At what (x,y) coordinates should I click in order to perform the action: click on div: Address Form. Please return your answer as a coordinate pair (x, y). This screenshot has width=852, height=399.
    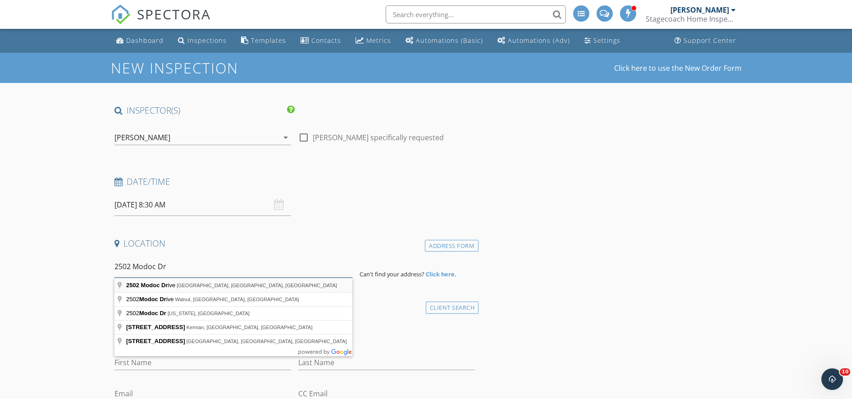
    Looking at the image, I should click on (451, 246).